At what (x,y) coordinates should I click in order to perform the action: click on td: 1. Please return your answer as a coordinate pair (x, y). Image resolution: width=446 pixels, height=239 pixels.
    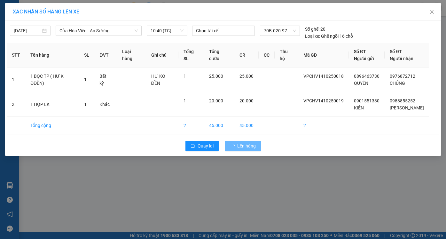
    Looking at the image, I should click on (16, 80).